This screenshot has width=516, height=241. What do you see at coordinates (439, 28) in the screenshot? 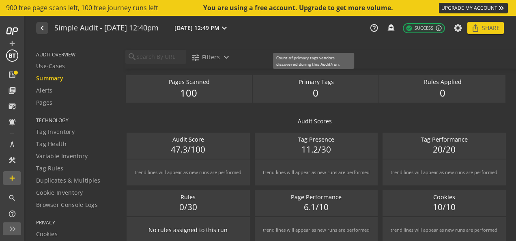
I see `mat-icon: info_outline` at bounding box center [439, 28].